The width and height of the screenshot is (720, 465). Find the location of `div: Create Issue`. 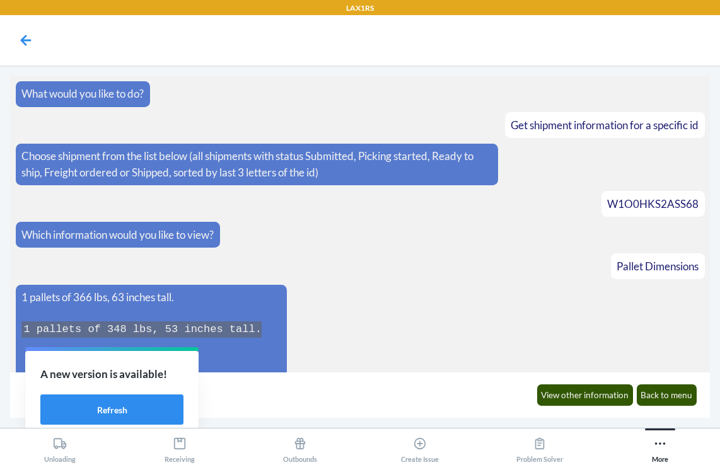

div: Create Issue is located at coordinates (420, 448).